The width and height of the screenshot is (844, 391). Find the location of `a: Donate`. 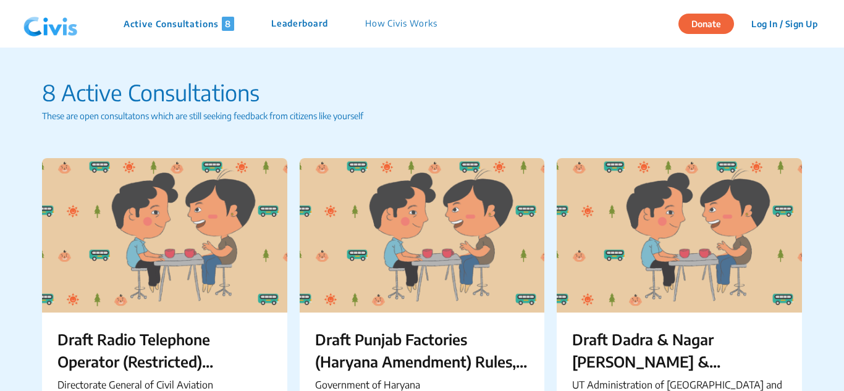

a: Donate is located at coordinates (711, 23).